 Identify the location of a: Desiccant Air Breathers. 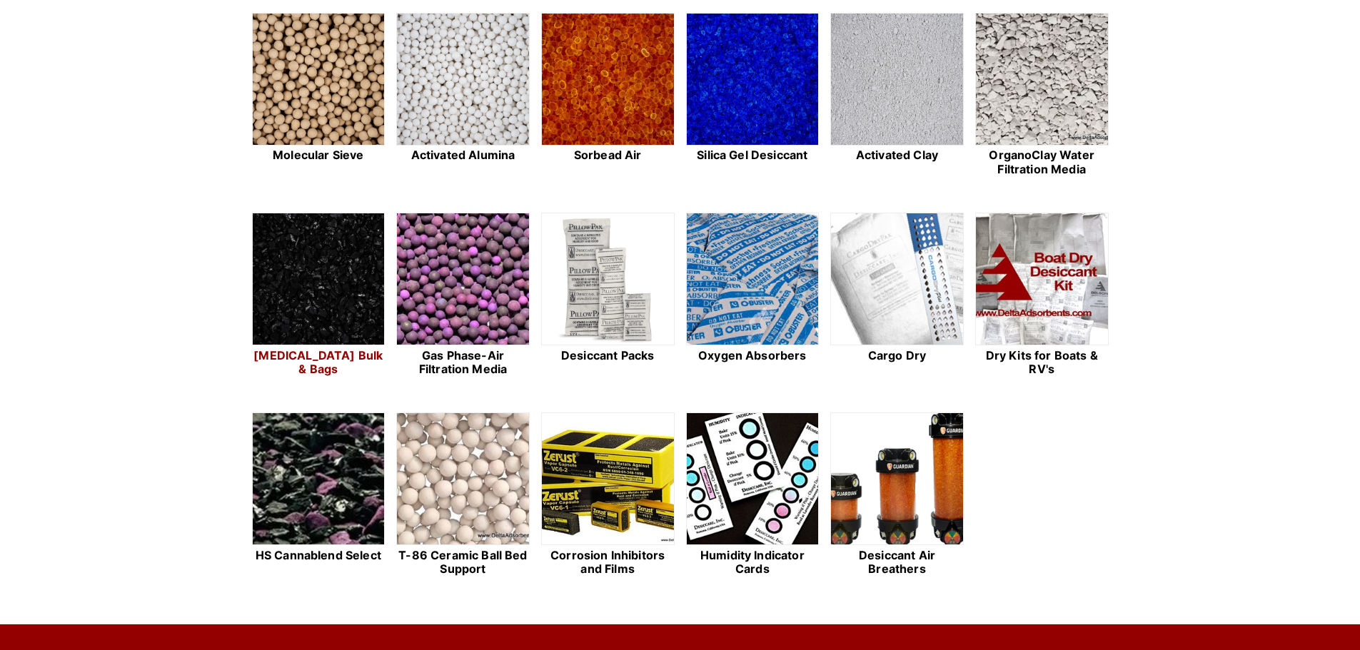
(897, 495).